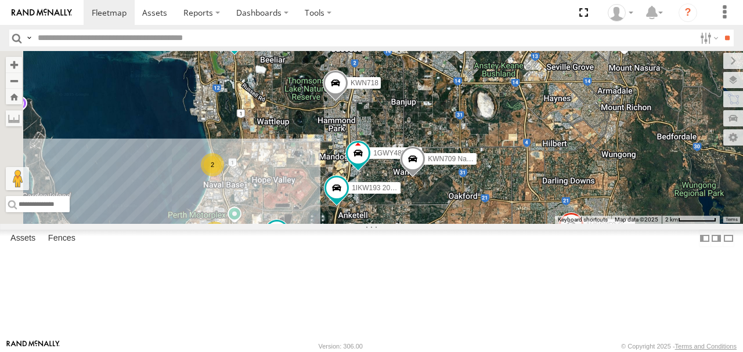 The width and height of the screenshot is (743, 352). I want to click on a: Terms (opens in new tab), so click(731, 220).